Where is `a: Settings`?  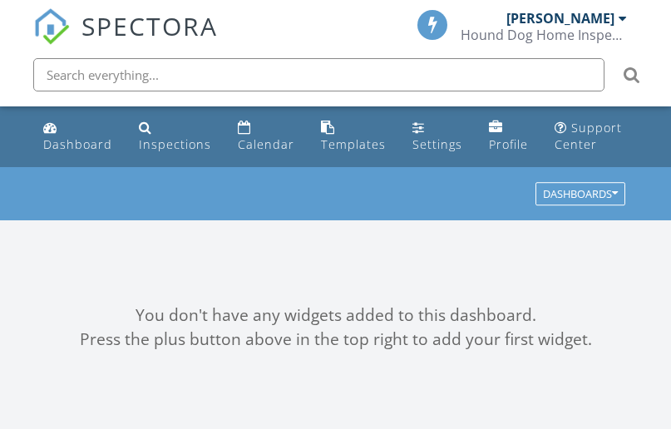
a: Settings is located at coordinates (437, 136).